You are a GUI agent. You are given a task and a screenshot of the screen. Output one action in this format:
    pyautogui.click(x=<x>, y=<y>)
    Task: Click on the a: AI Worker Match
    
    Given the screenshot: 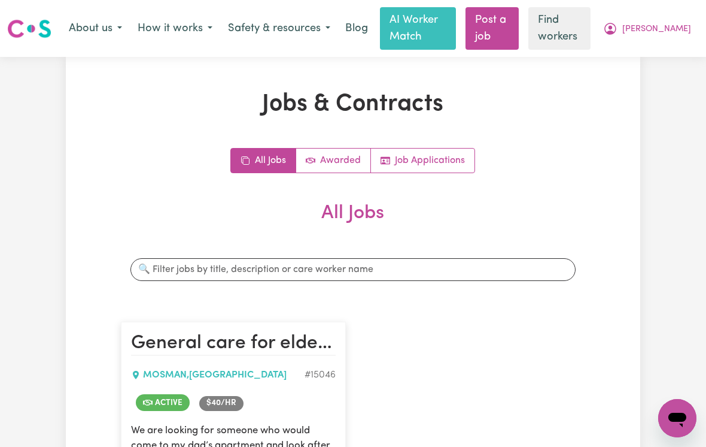 What is the action you would take?
    pyautogui.click(x=418, y=28)
    